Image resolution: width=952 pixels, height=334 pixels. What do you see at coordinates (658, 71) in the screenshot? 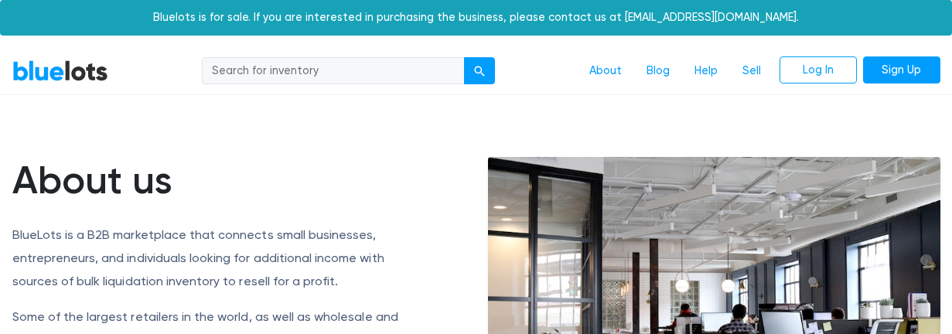
I see `a: Blog` at bounding box center [658, 71].